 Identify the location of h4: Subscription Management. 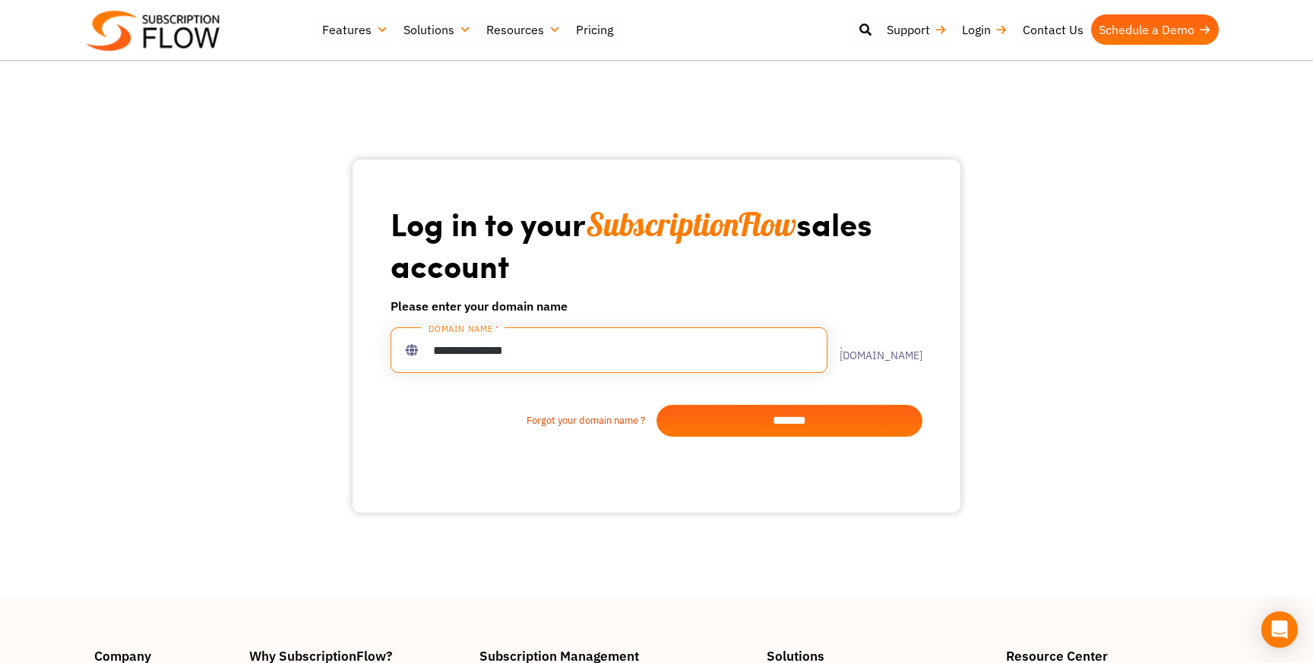
(616, 656).